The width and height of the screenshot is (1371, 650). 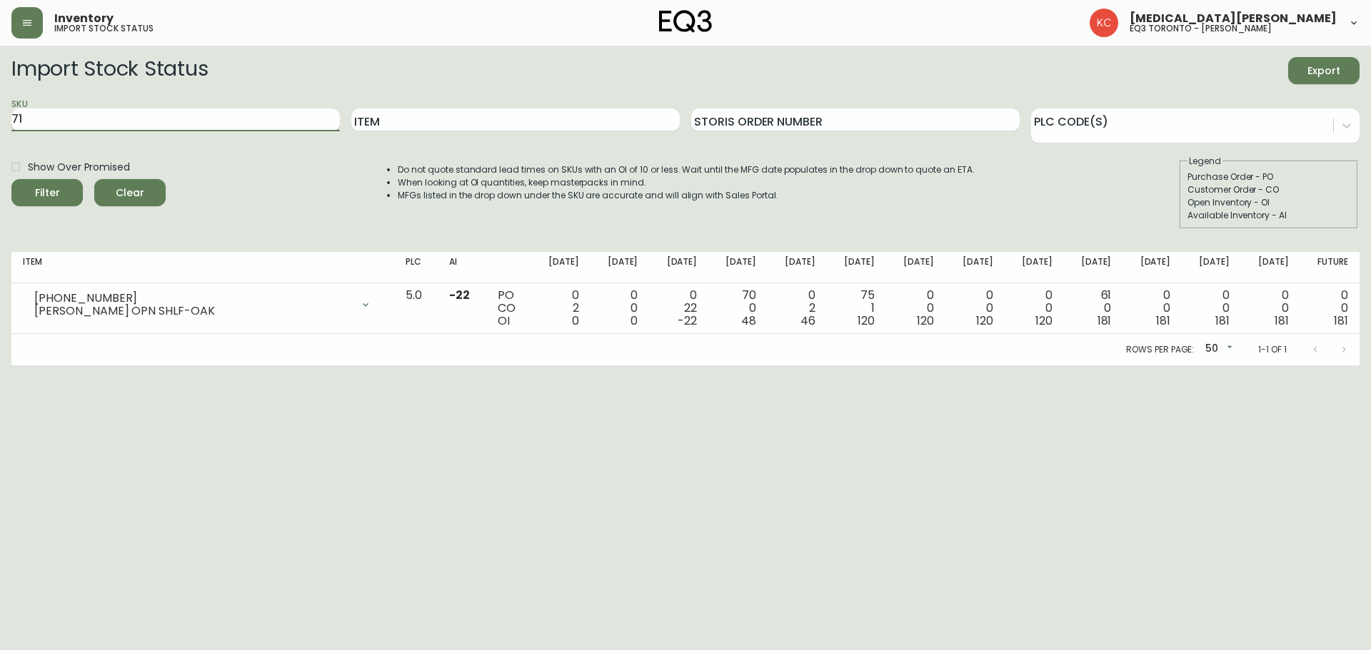 What do you see at coordinates (738, 308) in the screenshot?
I see `div: 70 0` at bounding box center [738, 308].